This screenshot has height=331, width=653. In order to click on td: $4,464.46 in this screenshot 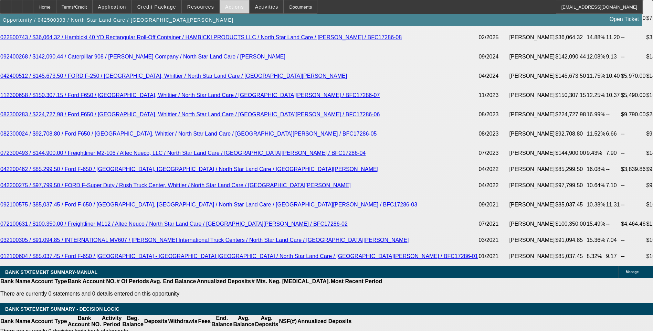, I will do `click(633, 224)`.